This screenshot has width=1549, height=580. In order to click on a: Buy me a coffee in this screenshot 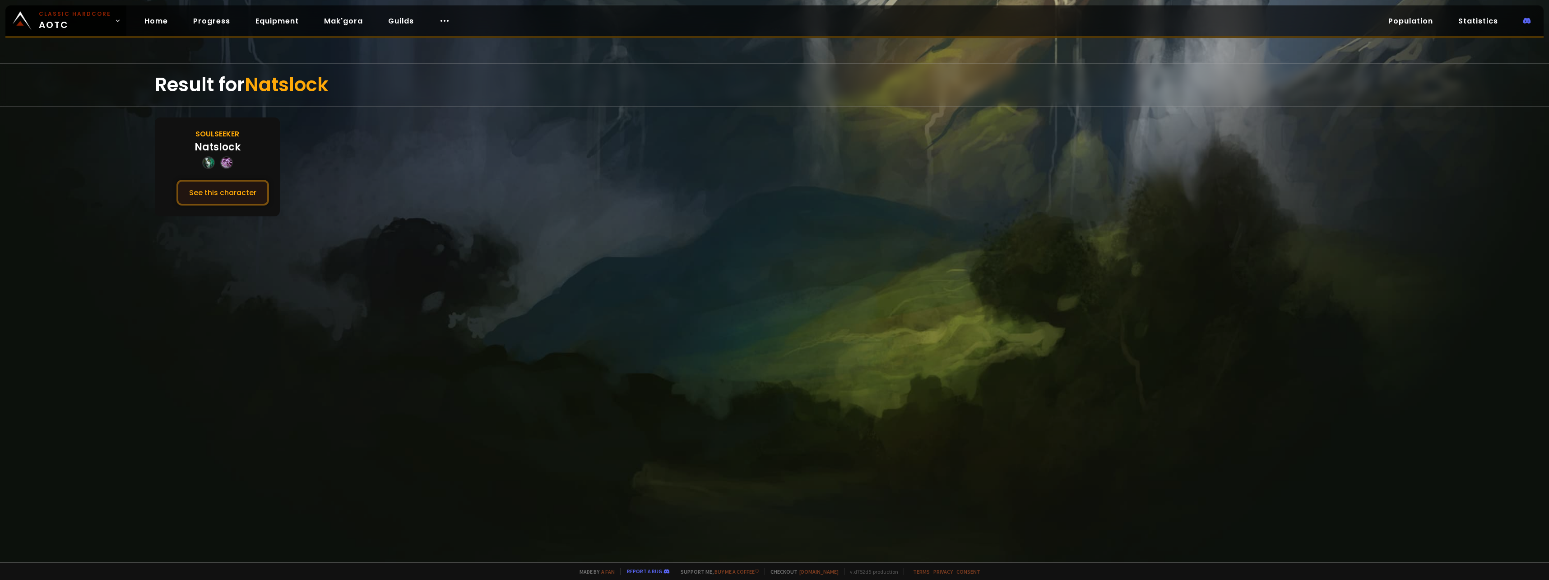, I will do `click(737, 571)`.